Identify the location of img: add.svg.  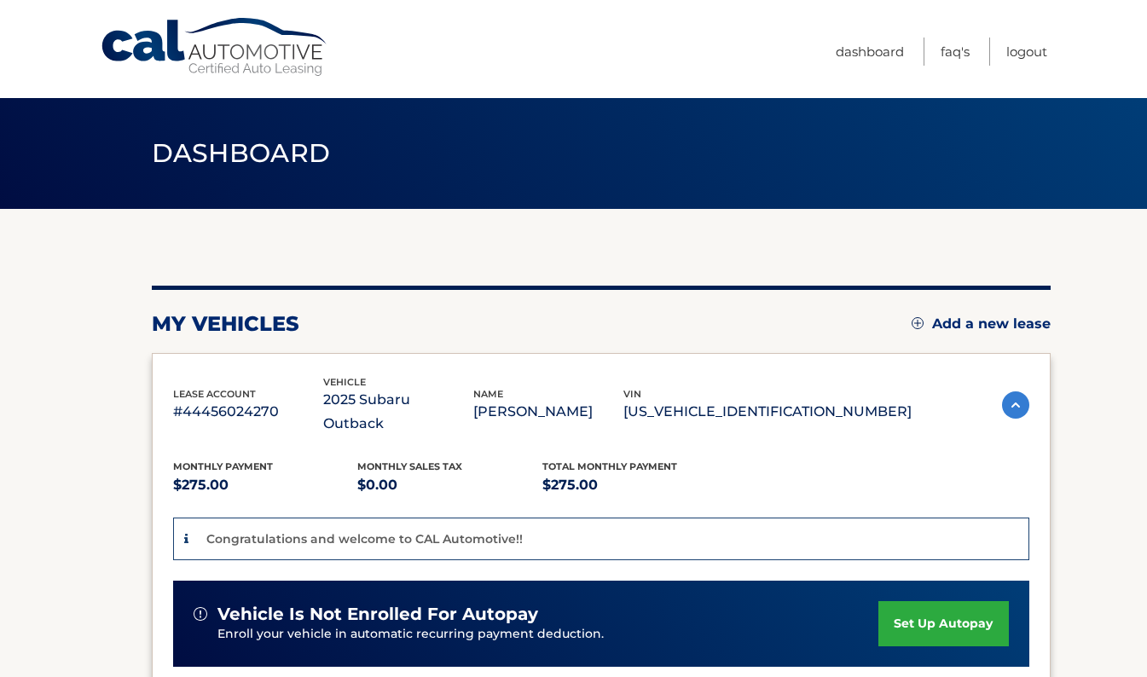
(918, 323).